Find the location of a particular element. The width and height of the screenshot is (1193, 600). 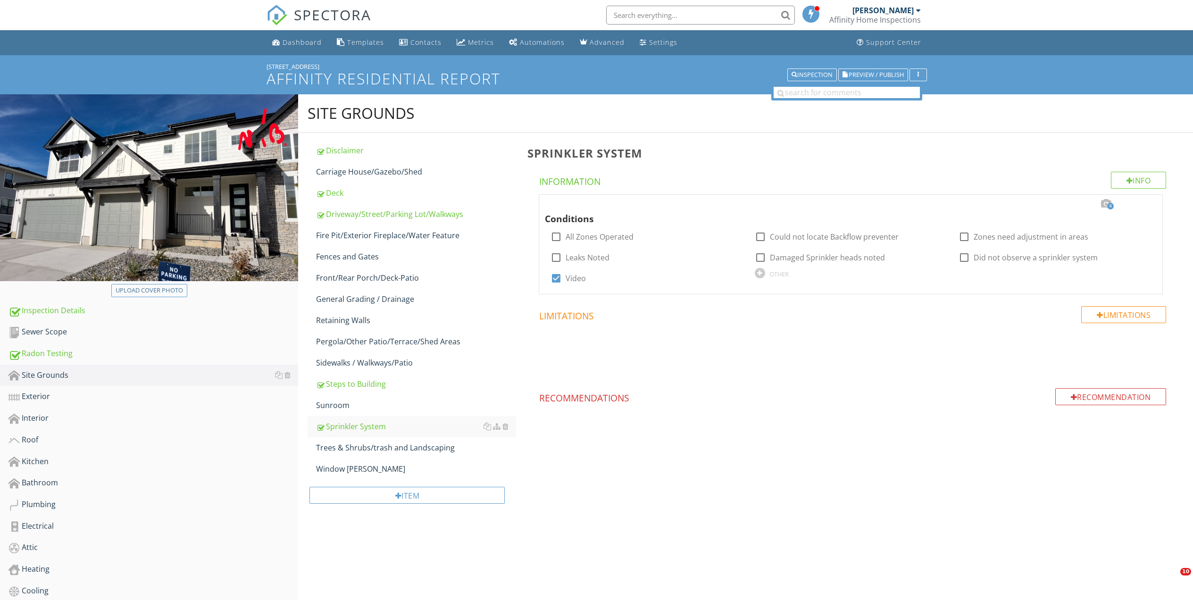

div: Front/Rear Porch/Deck-Patio is located at coordinates (416, 278).